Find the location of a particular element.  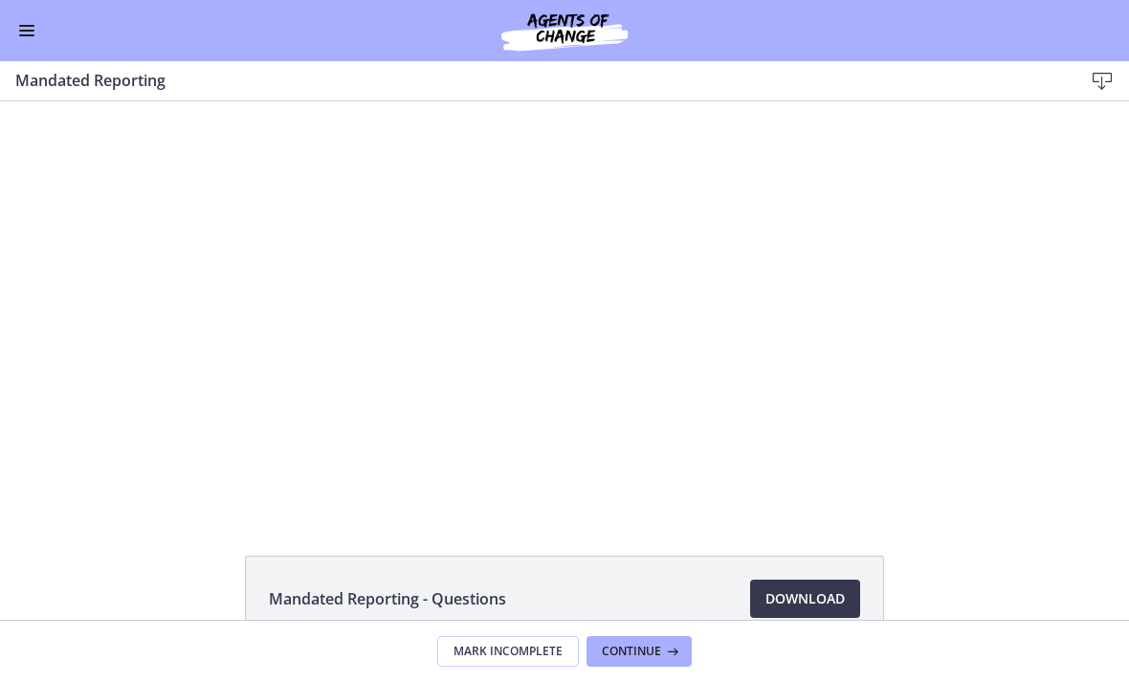

button: Enable menu is located at coordinates (27, 31).